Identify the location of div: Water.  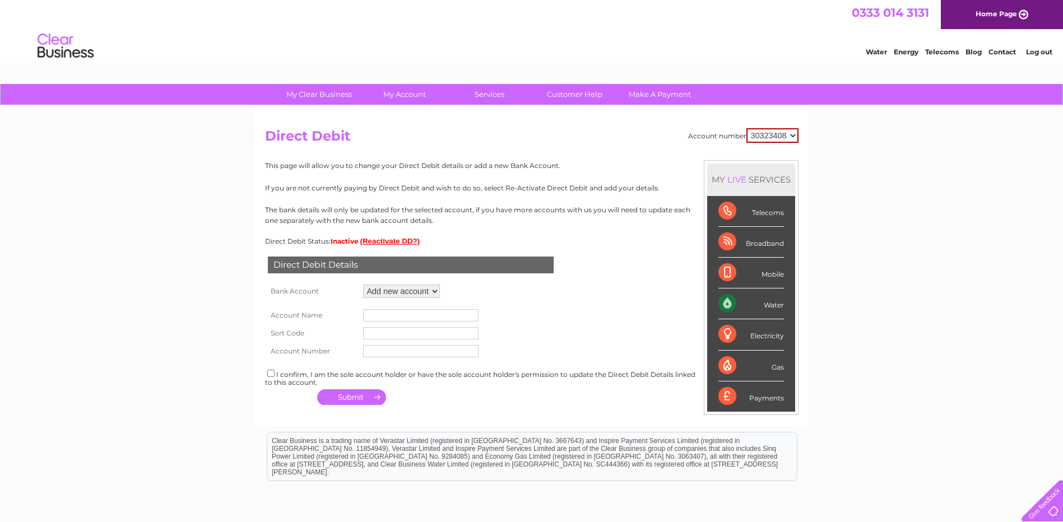
(751, 304).